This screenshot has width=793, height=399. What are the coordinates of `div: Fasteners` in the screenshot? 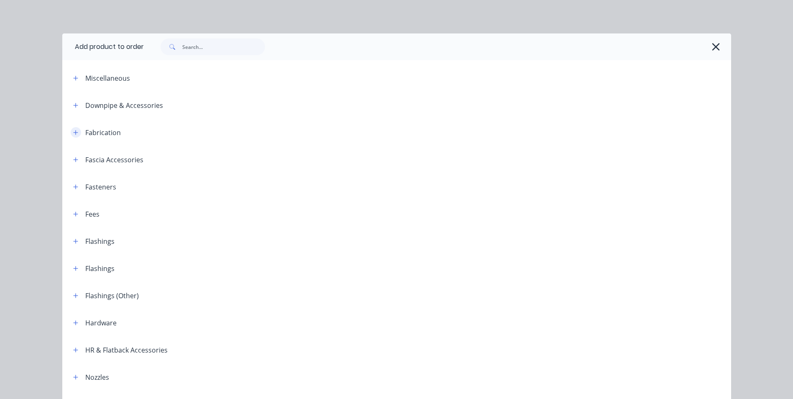 It's located at (101, 187).